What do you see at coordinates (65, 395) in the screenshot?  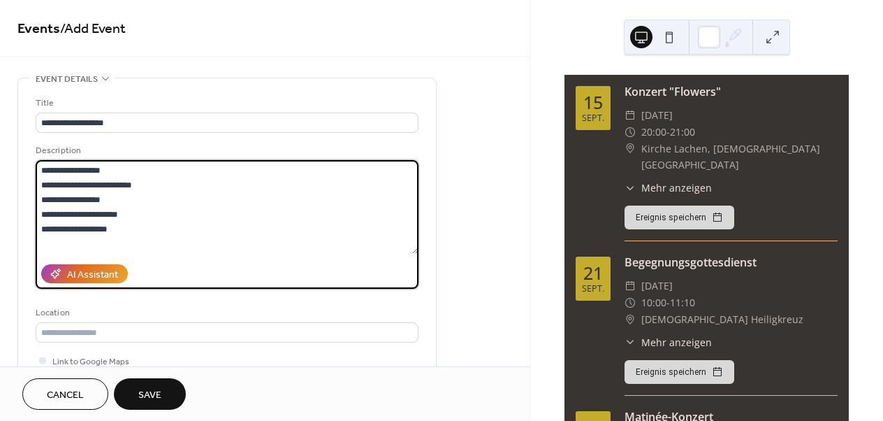 I see `span: Cancel` at bounding box center [65, 395].